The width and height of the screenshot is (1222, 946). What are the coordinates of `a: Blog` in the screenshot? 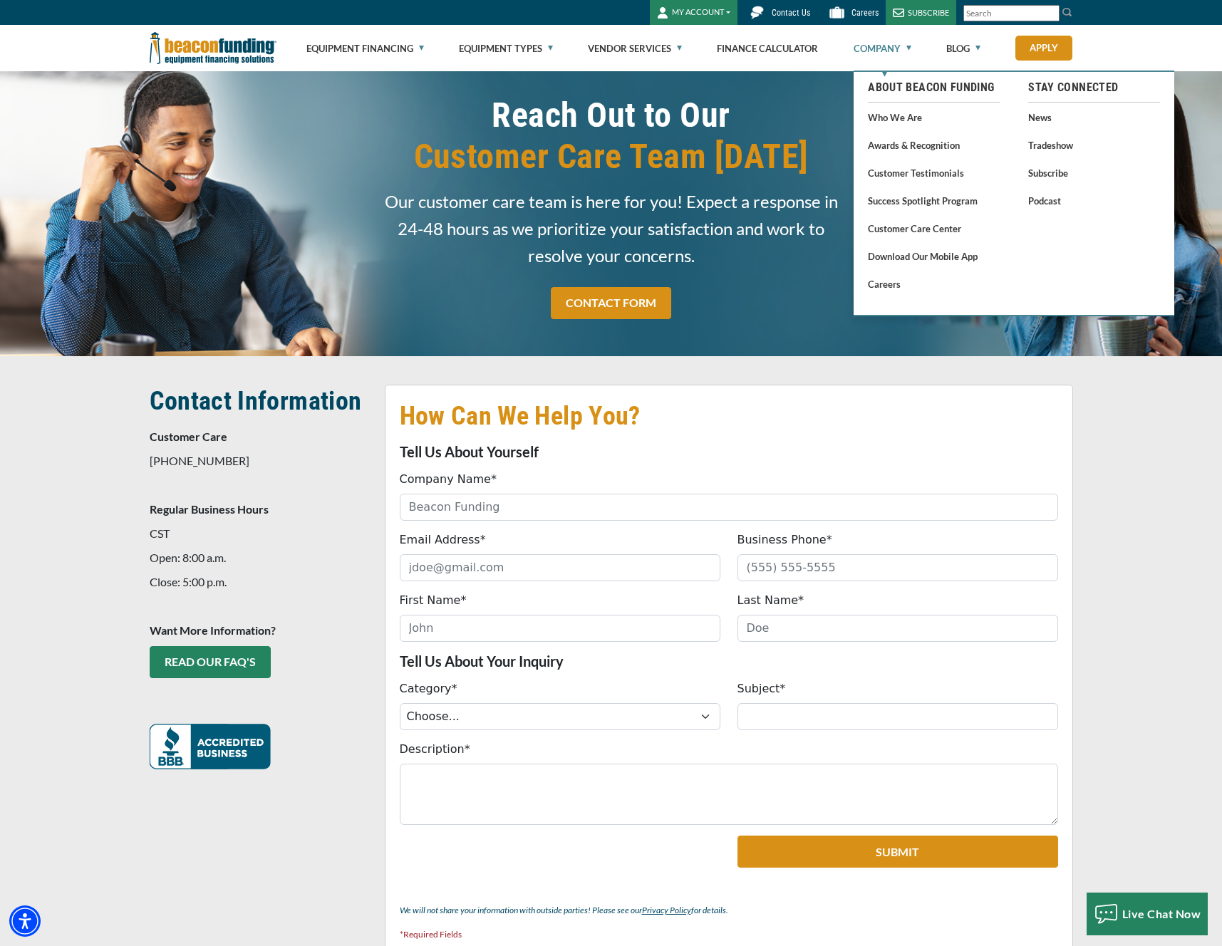 It's located at (963, 48).